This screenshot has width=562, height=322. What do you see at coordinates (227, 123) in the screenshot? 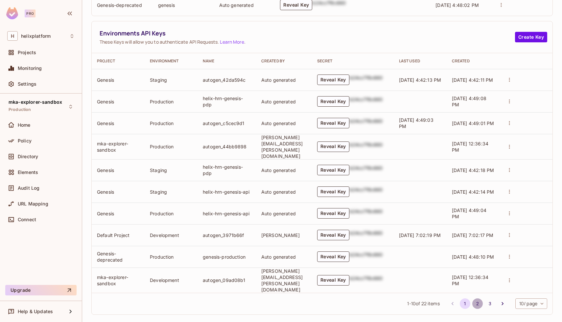
I see `td: autogen_c5cec9d1` at bounding box center [227, 123].